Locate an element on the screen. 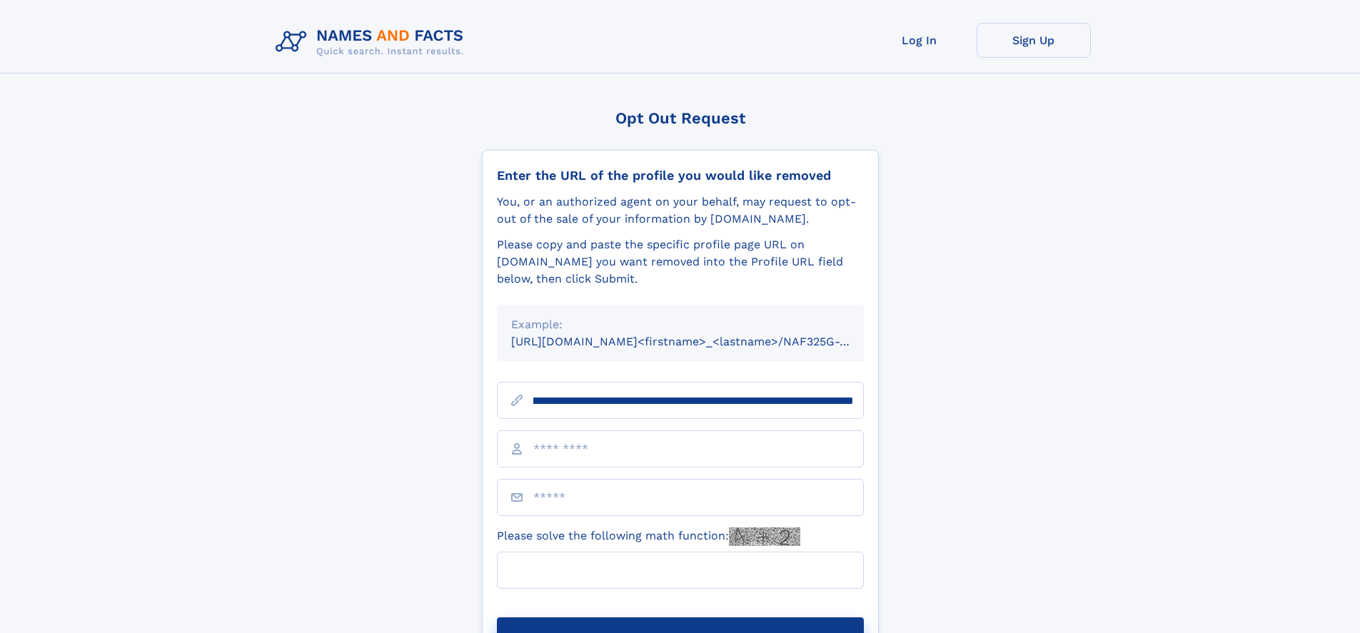  img: Logo Names and Facts is located at coordinates (373, 42).